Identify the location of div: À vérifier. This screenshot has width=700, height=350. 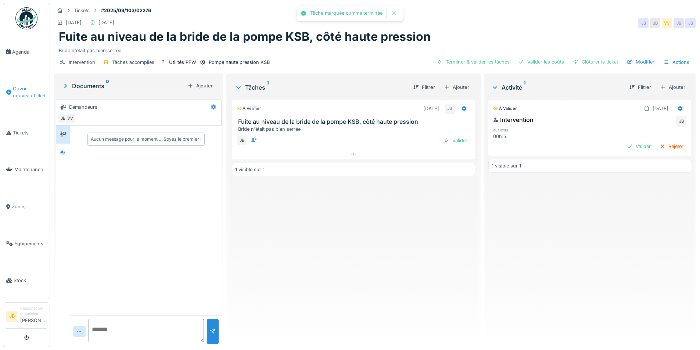
(249, 108).